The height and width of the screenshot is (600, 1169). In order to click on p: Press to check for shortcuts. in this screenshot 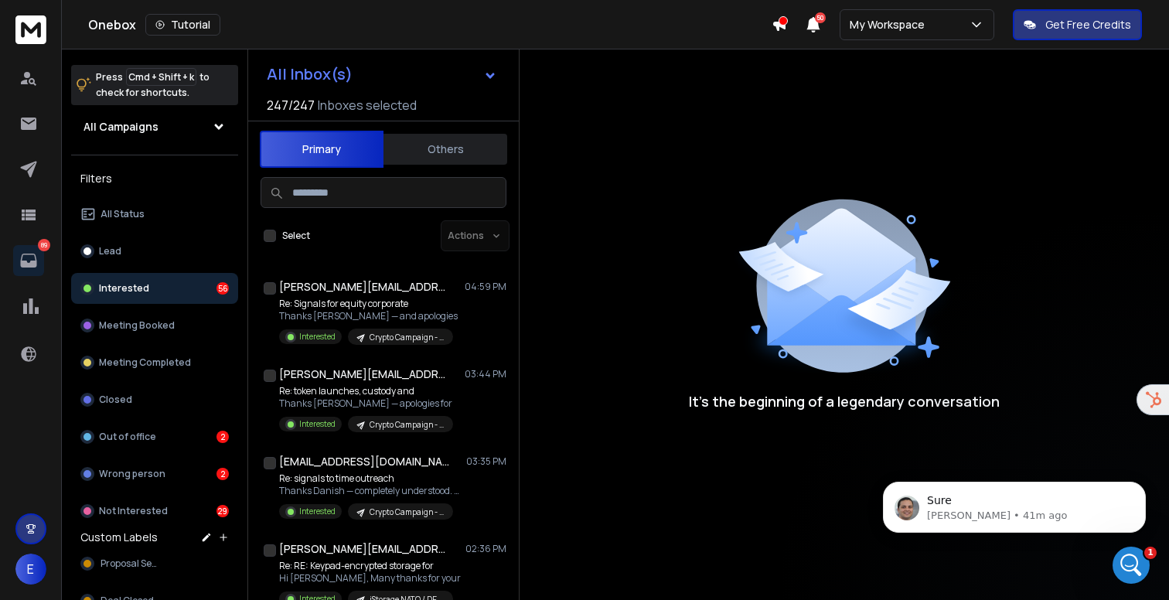, I will do `click(152, 85)`.